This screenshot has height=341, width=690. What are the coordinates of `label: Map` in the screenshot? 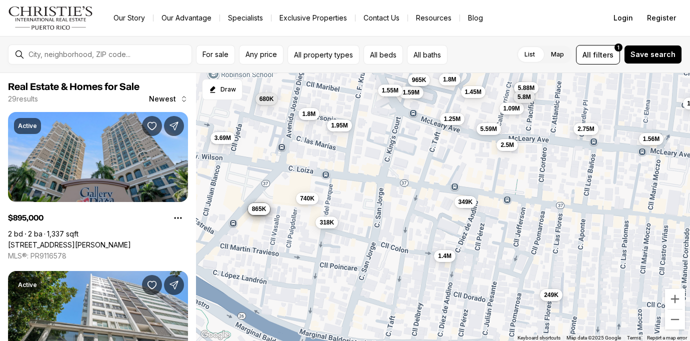 It's located at (557, 54).